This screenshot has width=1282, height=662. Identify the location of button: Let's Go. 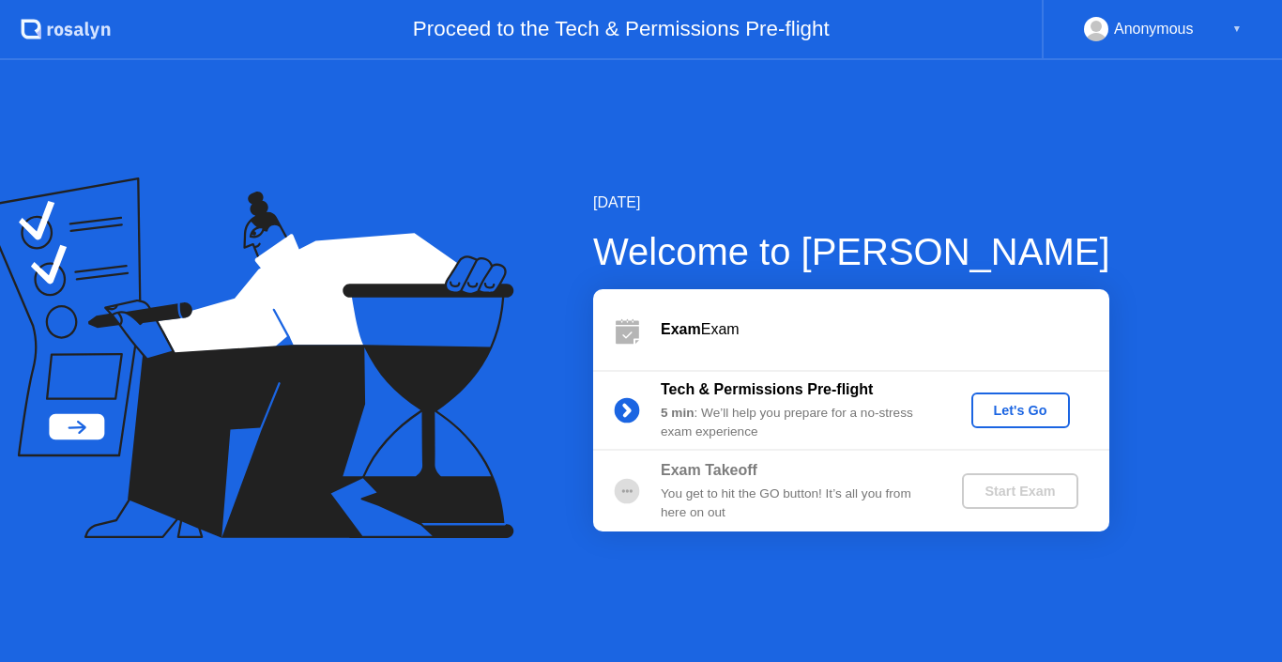
(1020, 410).